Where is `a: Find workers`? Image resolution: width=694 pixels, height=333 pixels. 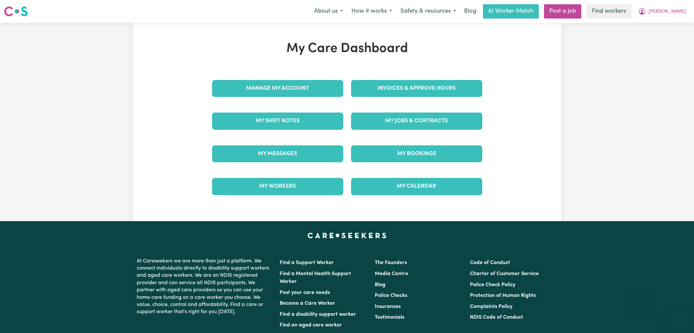
a: Find workers is located at coordinates (609, 11).